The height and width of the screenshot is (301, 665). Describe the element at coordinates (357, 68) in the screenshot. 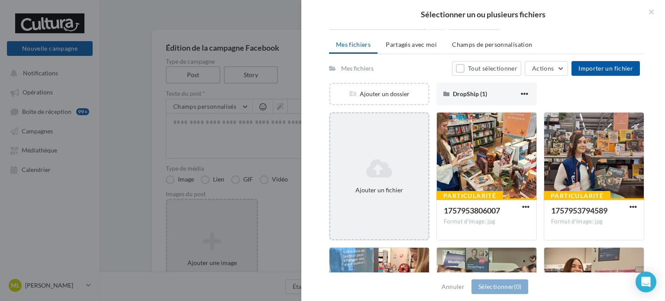

I see `div: Mes fichiers` at that location.